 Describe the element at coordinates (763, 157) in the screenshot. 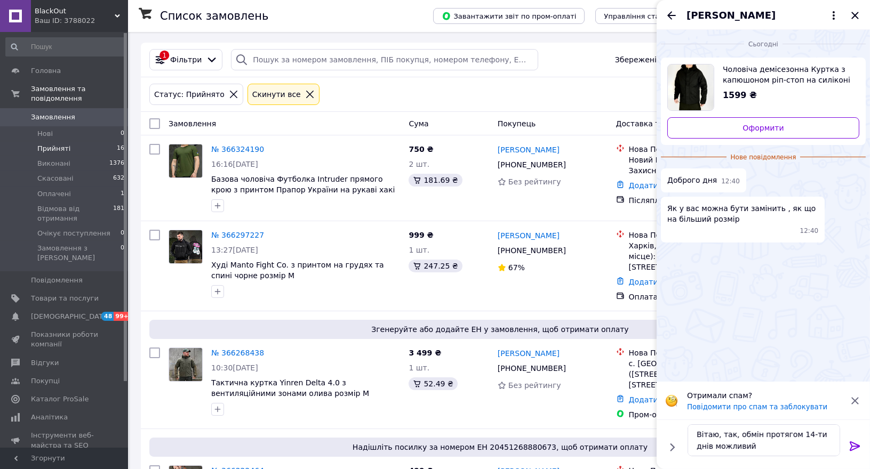

I see `span: Нове повідомлення` at that location.